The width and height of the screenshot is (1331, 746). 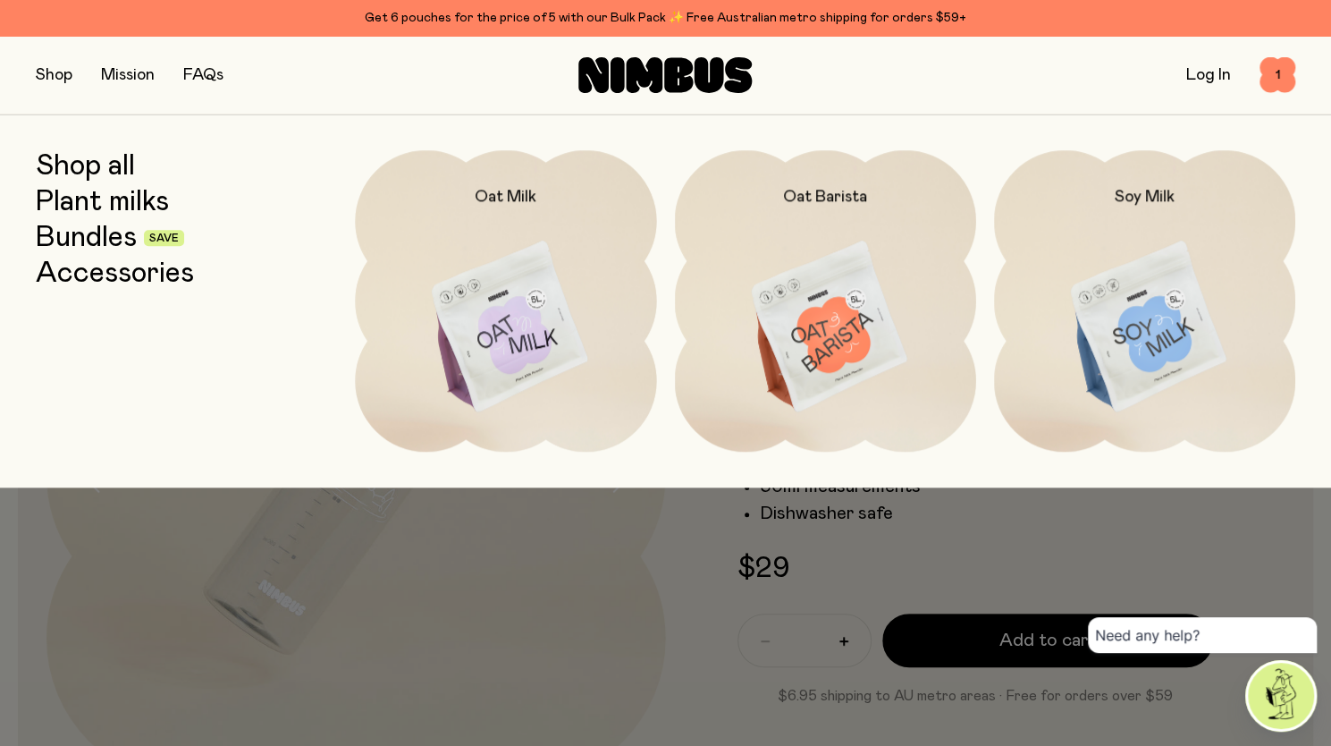 What do you see at coordinates (114, 274) in the screenshot?
I see `a: Accessories` at bounding box center [114, 274].